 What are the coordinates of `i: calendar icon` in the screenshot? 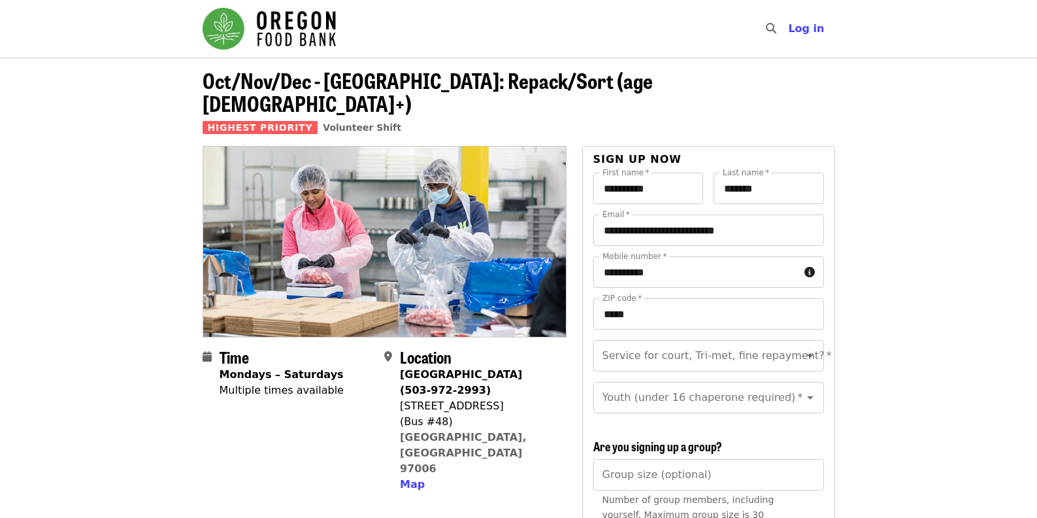 It's located at (207, 356).